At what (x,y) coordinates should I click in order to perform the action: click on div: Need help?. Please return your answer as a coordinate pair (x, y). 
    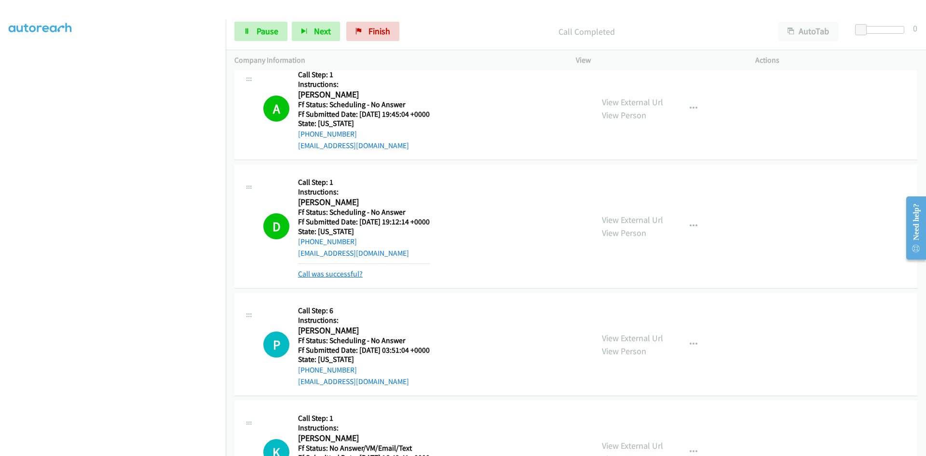
    Looking at the image, I should click on (18, 32).